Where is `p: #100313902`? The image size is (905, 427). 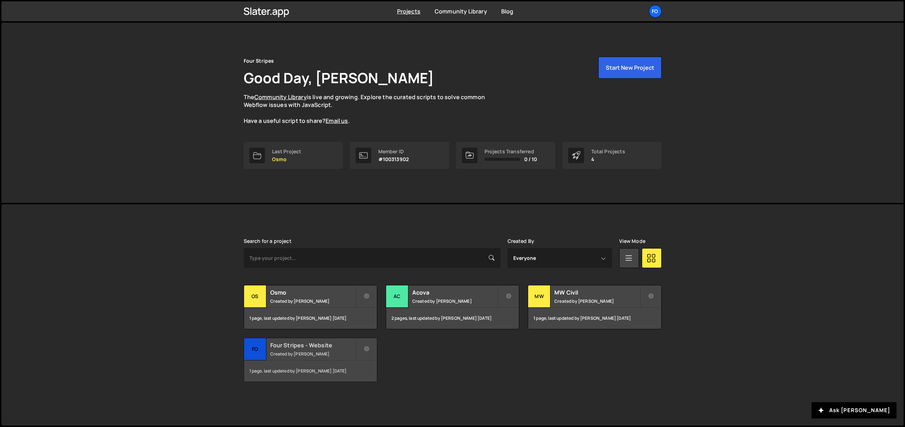 p: #100313902 is located at coordinates (393, 159).